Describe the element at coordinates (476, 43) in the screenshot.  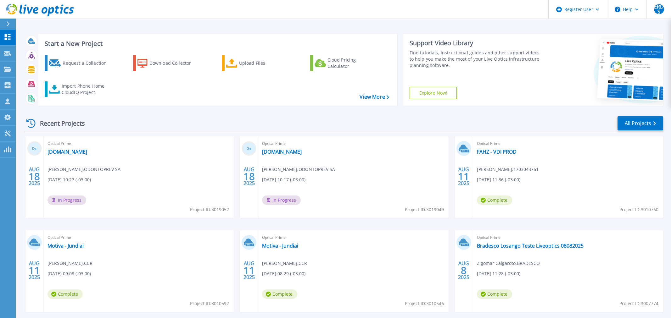
I see `div: Support Video Library` at that location.